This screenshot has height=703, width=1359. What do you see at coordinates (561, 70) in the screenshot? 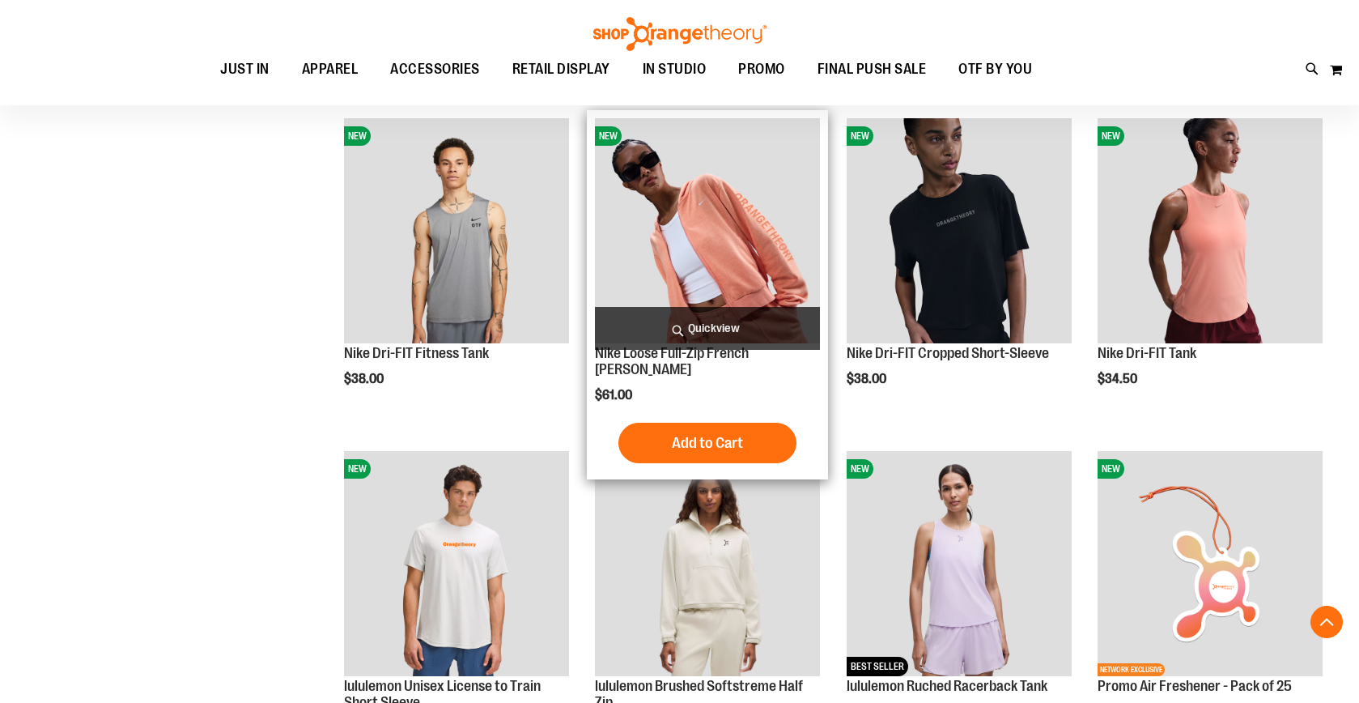
I see `a: RETAIL DISPLAY` at bounding box center [561, 70].